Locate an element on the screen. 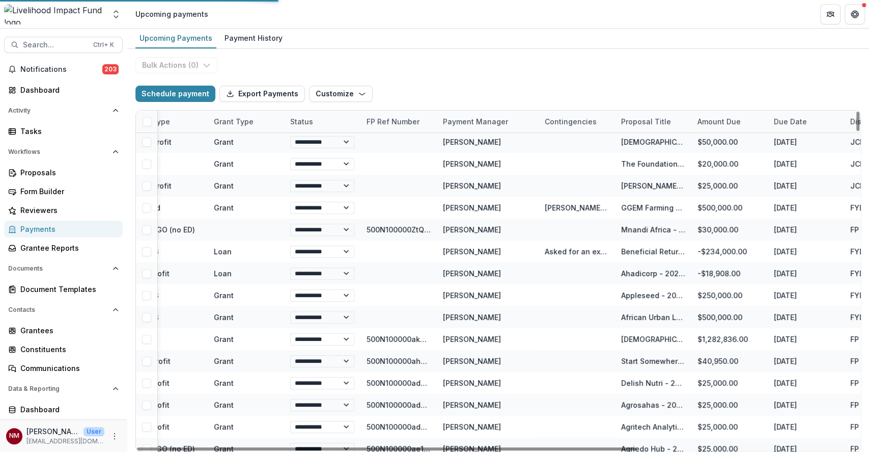 The image size is (869, 452). div: 500N100000ahHovIAE is located at coordinates (399, 361).